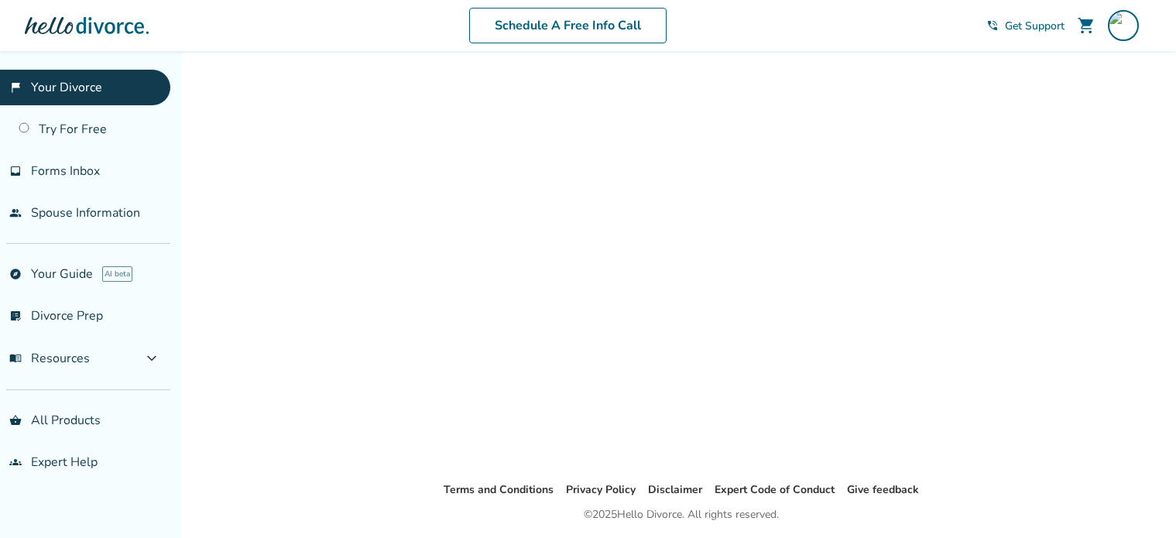  What do you see at coordinates (15, 274) in the screenshot?
I see `span: explore` at bounding box center [15, 274].